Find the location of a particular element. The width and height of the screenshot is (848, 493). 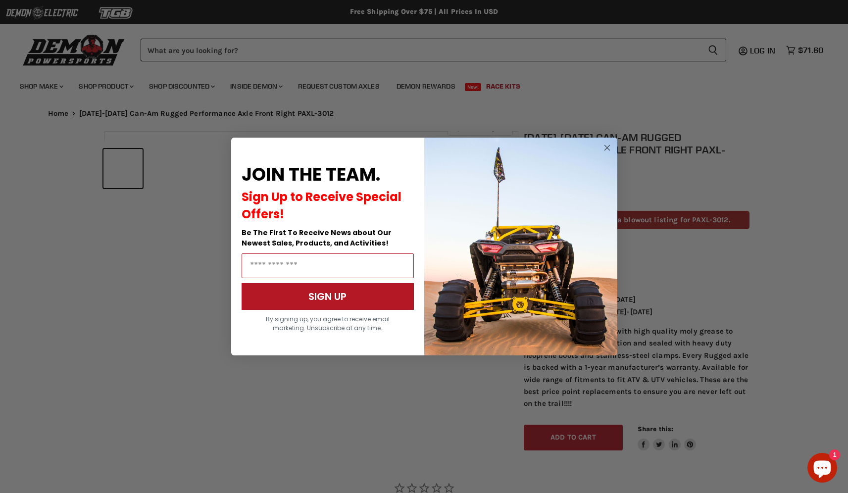

img: a9095488-b6e7-41ba-879d-588abfab540b.jpeg is located at coordinates (521, 247).